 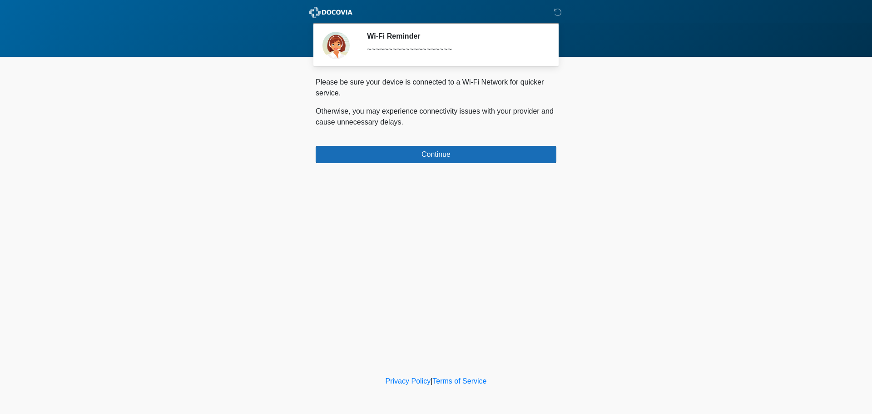 I want to click on p: Otherwise, you may experience connectivity issues with your provider and cause unnecessary delays, so click(x=436, y=117).